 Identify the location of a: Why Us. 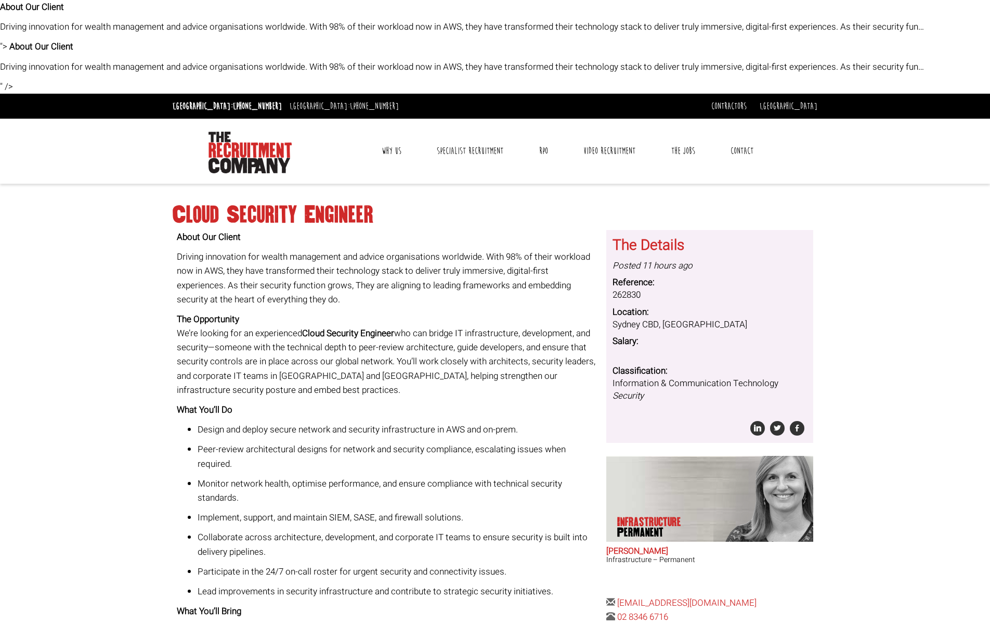
(392, 151).